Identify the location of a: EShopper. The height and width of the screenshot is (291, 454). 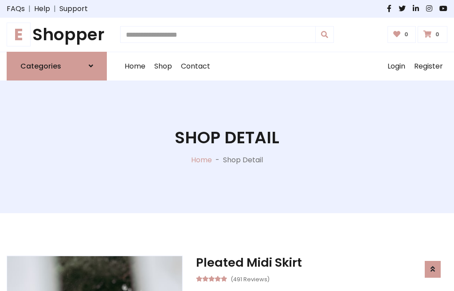
(57, 35).